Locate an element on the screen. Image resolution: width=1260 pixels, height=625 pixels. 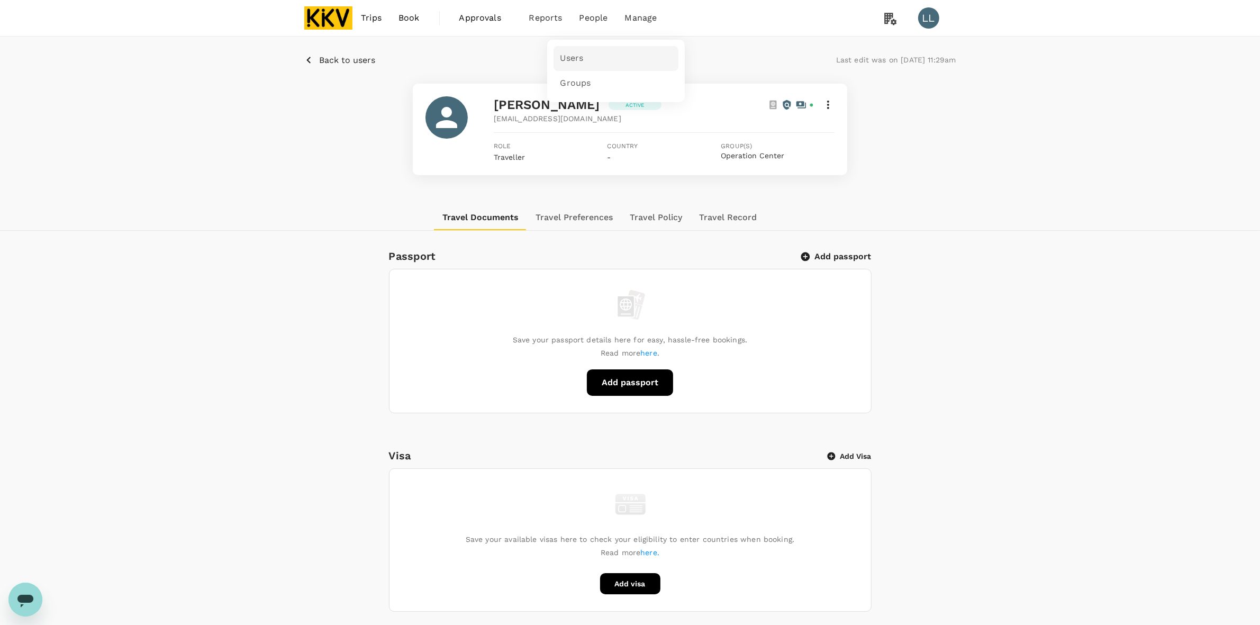
span: Traveller is located at coordinates (509, 157).